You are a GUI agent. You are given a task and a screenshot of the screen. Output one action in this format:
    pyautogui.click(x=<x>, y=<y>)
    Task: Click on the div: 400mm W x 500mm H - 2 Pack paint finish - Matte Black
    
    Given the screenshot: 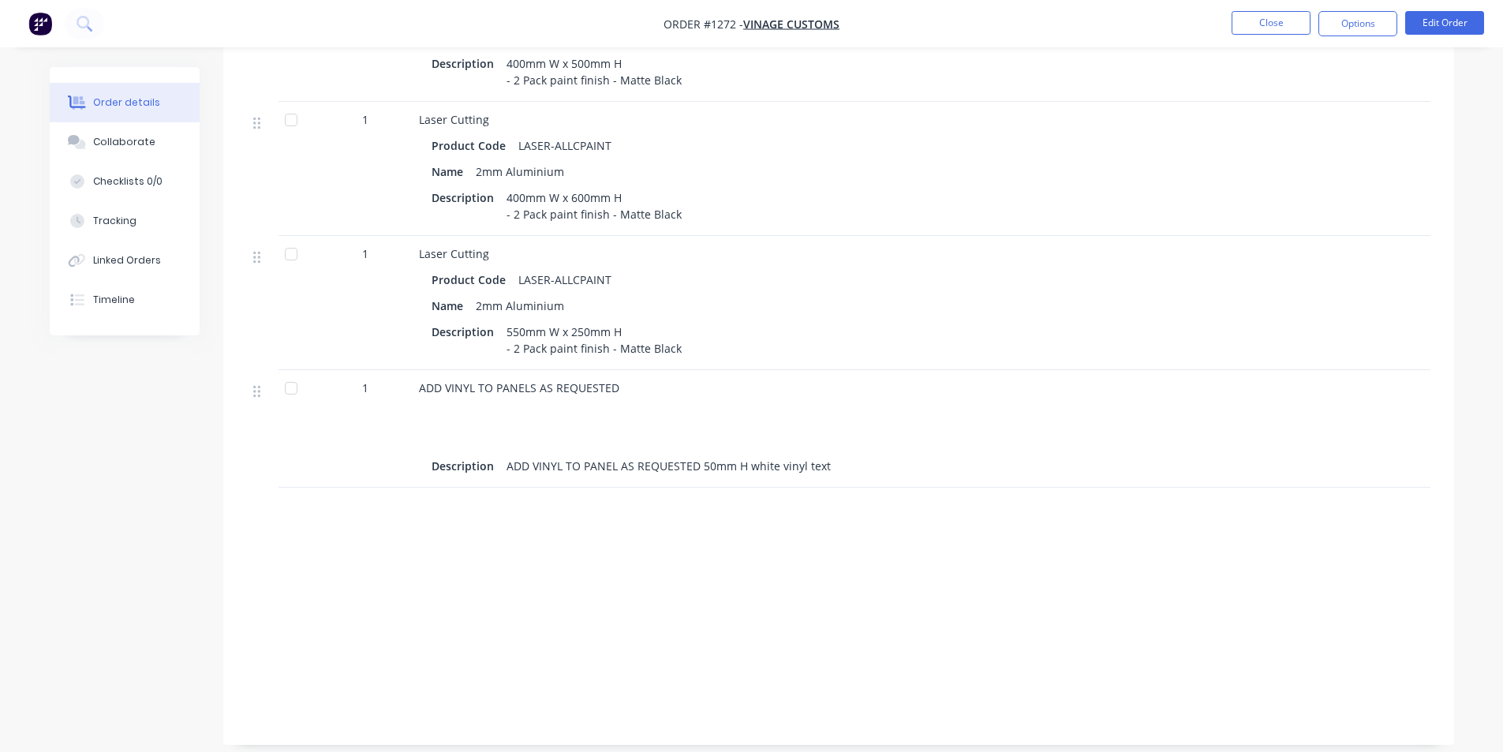 What is the action you would take?
    pyautogui.click(x=594, y=72)
    